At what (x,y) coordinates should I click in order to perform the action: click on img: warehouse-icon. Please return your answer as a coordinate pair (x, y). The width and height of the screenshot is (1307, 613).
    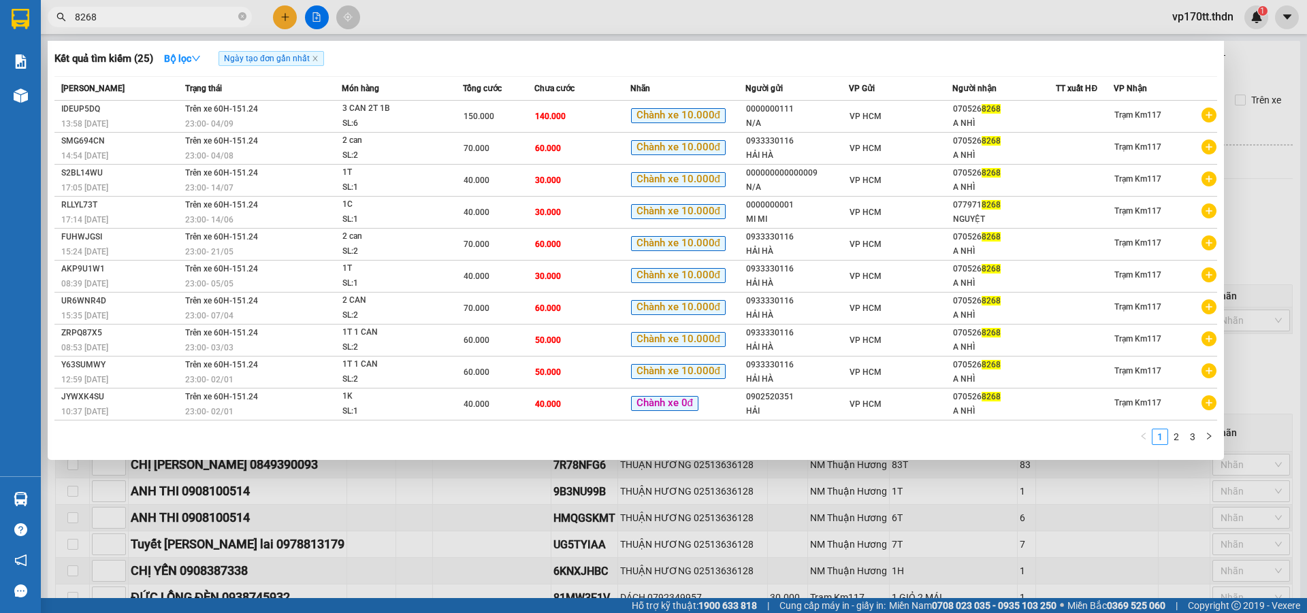
    Looking at the image, I should click on (20, 499).